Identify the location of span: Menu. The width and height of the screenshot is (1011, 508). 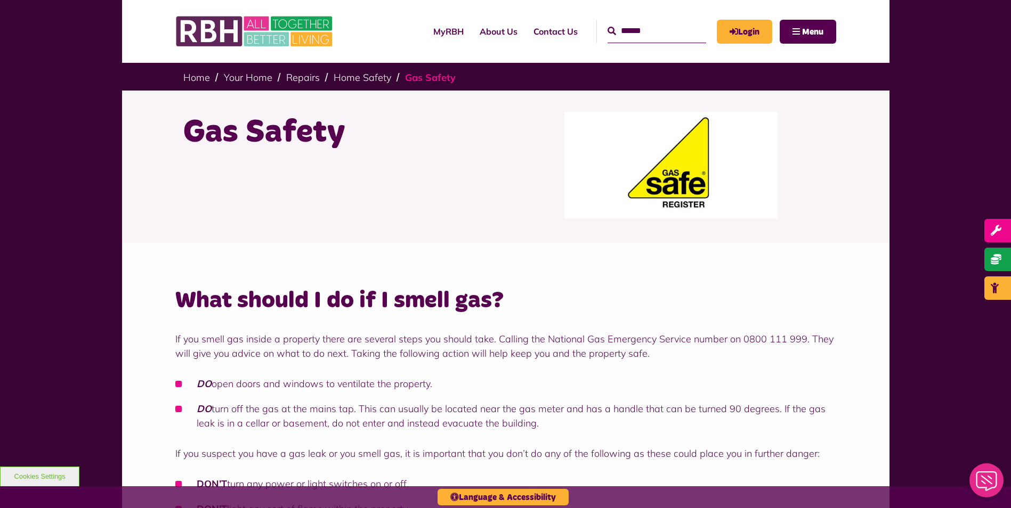
(813, 32).